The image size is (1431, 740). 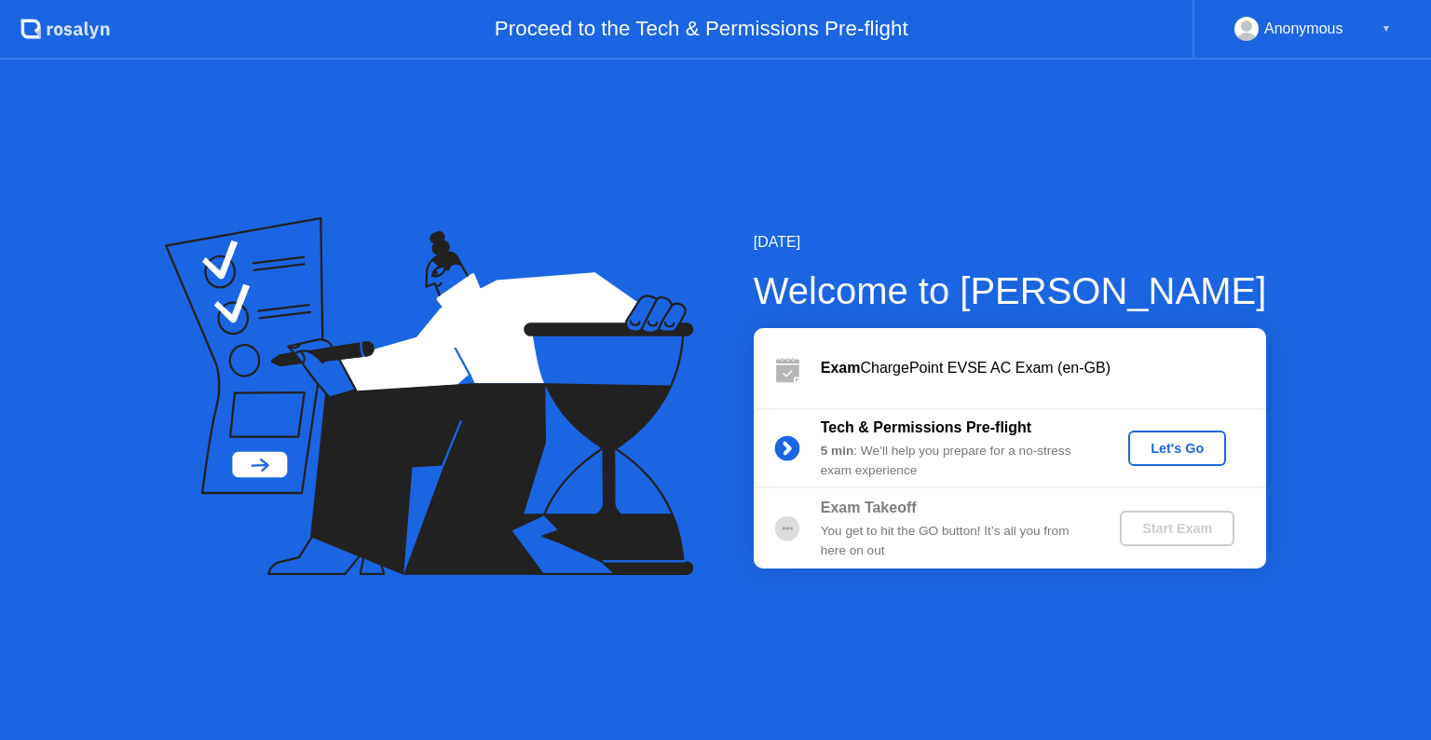 What do you see at coordinates (926, 427) in the screenshot?
I see `b: Tech & Permissions Pre-flight` at bounding box center [926, 427].